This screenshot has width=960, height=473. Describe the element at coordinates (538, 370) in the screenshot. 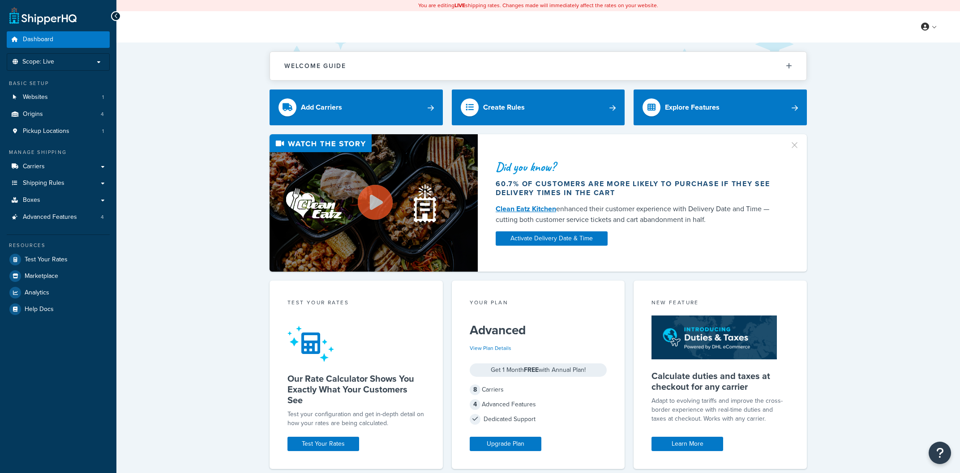

I see `div: Get 1 Month with Annual Plan!` at that location.